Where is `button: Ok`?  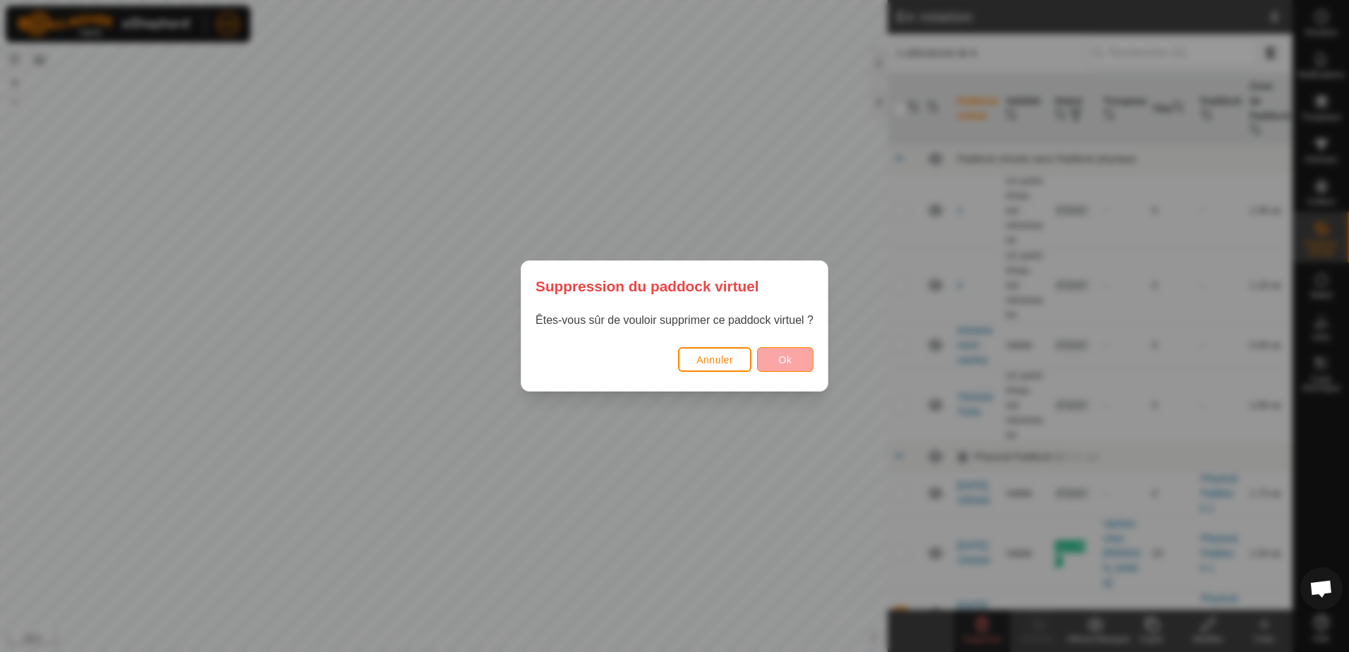
button: Ok is located at coordinates (785, 359).